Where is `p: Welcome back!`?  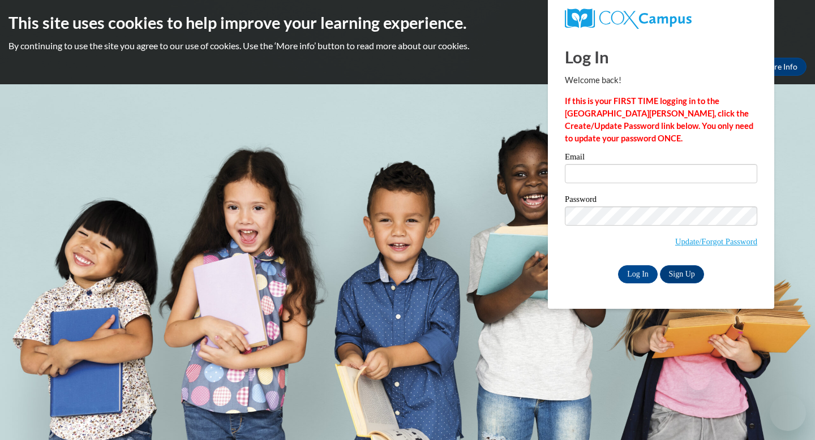 p: Welcome back! is located at coordinates (661, 80).